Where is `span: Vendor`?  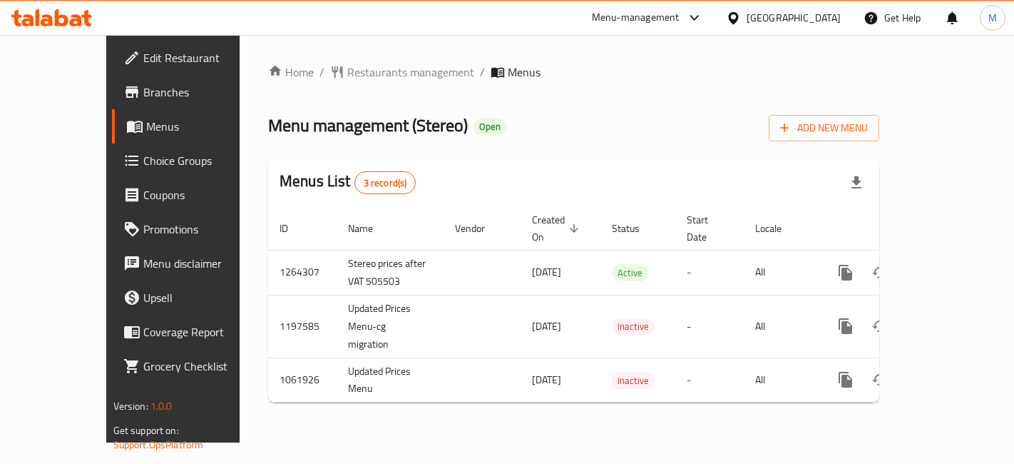 span: Vendor is located at coordinates (479, 228).